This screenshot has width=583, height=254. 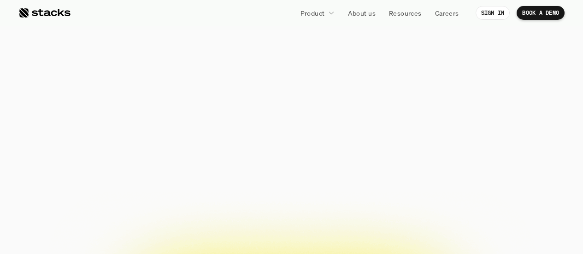 I want to click on span: Reimagined., so click(x=291, y=135).